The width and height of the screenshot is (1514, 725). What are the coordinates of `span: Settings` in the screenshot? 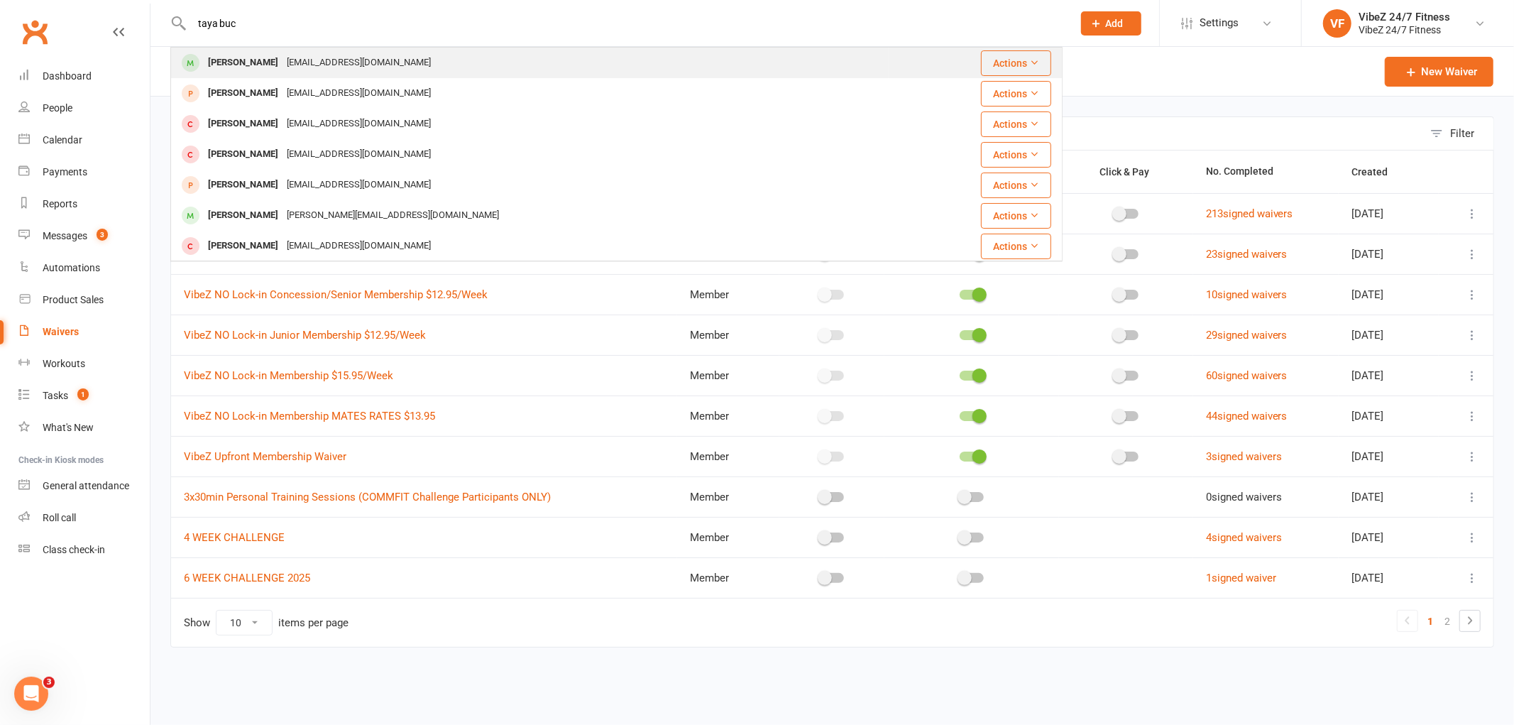 It's located at (1219, 23).